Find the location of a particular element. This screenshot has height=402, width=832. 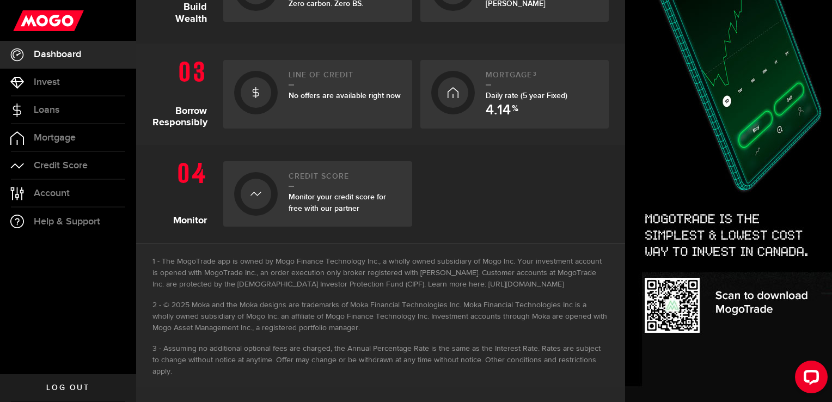

h2: Credit Score is located at coordinates (345, 179).